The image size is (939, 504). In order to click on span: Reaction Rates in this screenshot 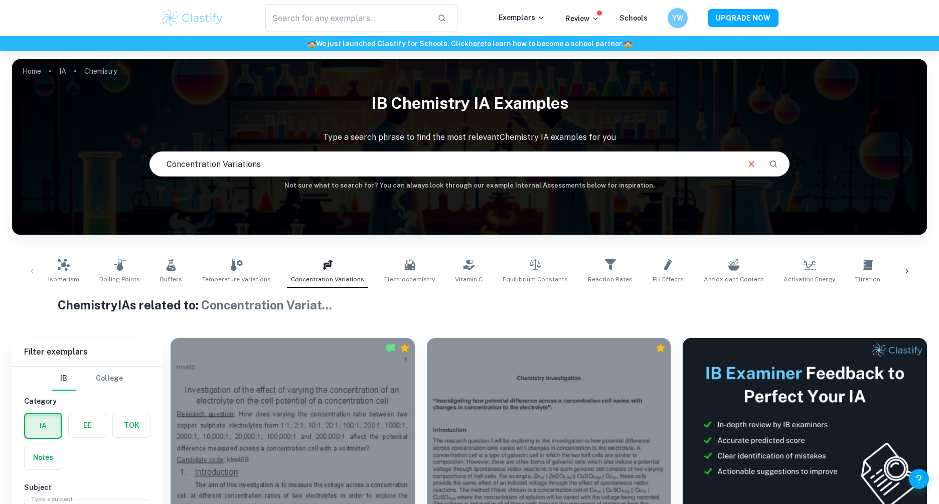, I will do `click(610, 279)`.